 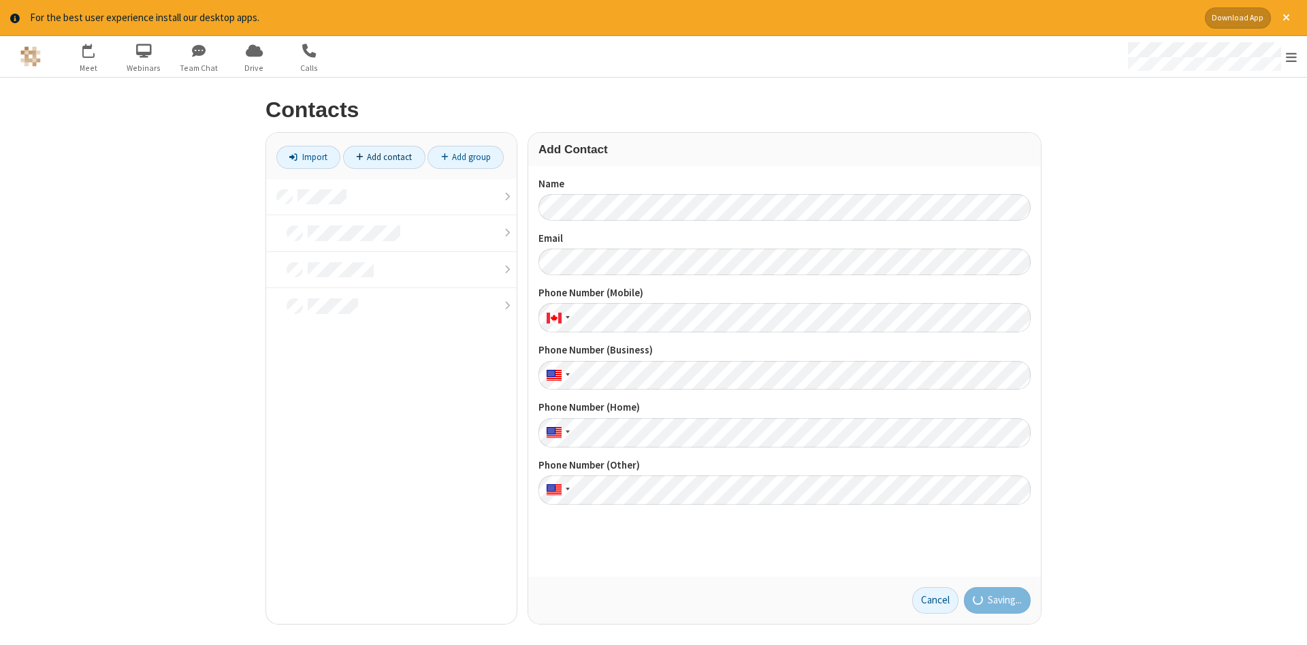 I want to click on span: Saving..., so click(x=1005, y=600).